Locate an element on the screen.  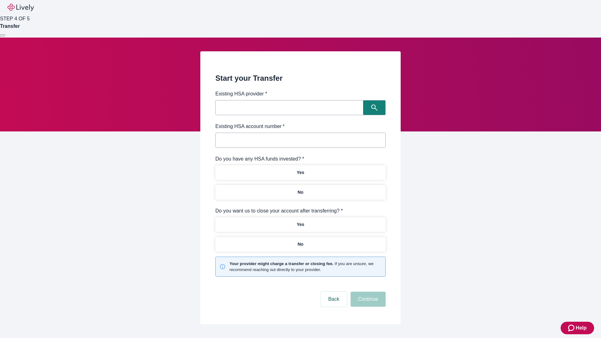
h2: Start your Transfer is located at coordinates (301, 78).